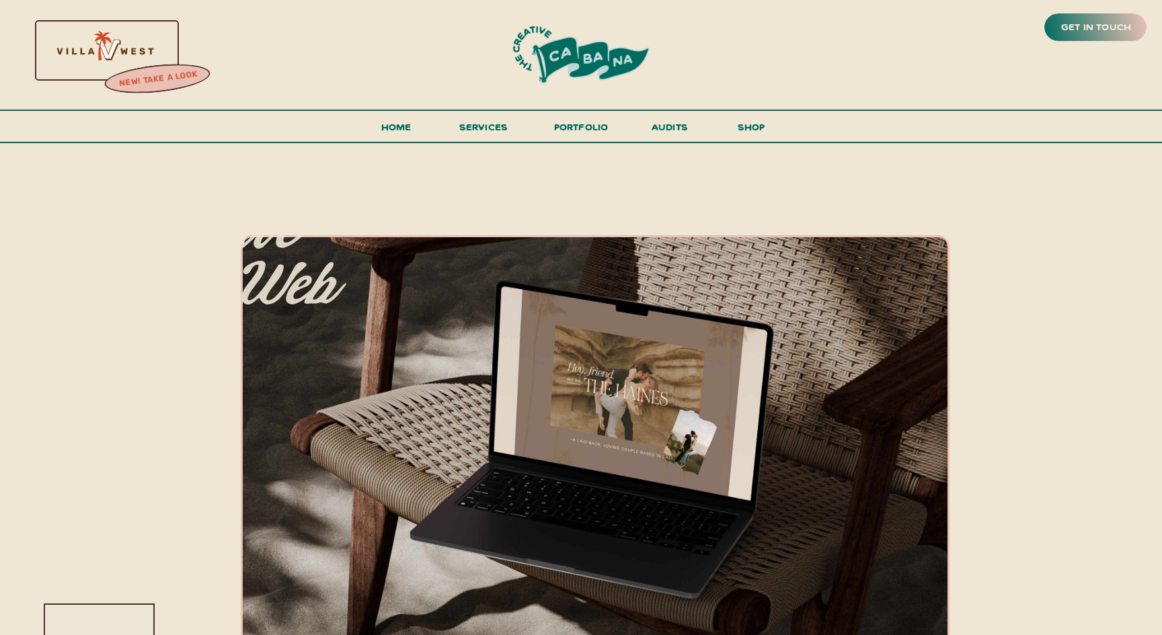 Image resolution: width=1162 pixels, height=635 pixels. I want to click on span: services, so click(484, 126).